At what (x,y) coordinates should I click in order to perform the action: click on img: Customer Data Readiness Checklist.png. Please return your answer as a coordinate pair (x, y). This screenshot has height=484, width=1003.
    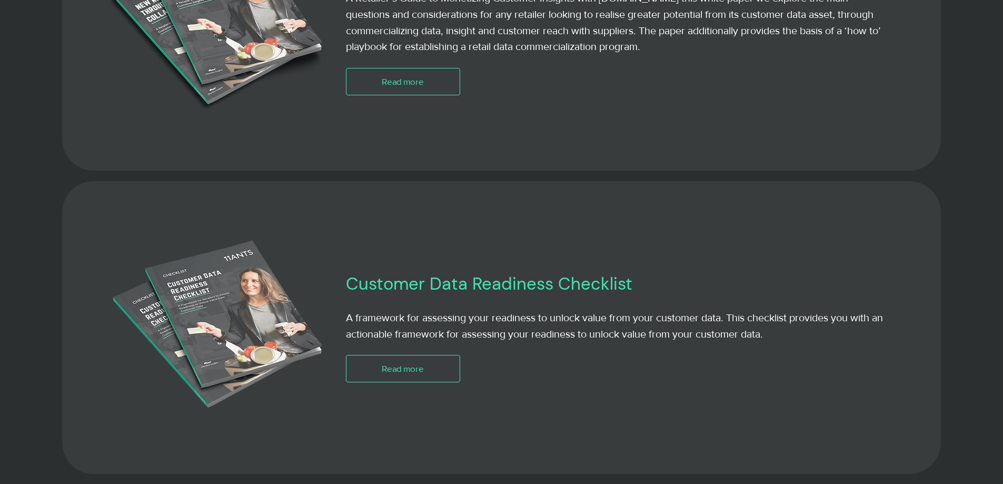
    Looking at the image, I should click on (218, 327).